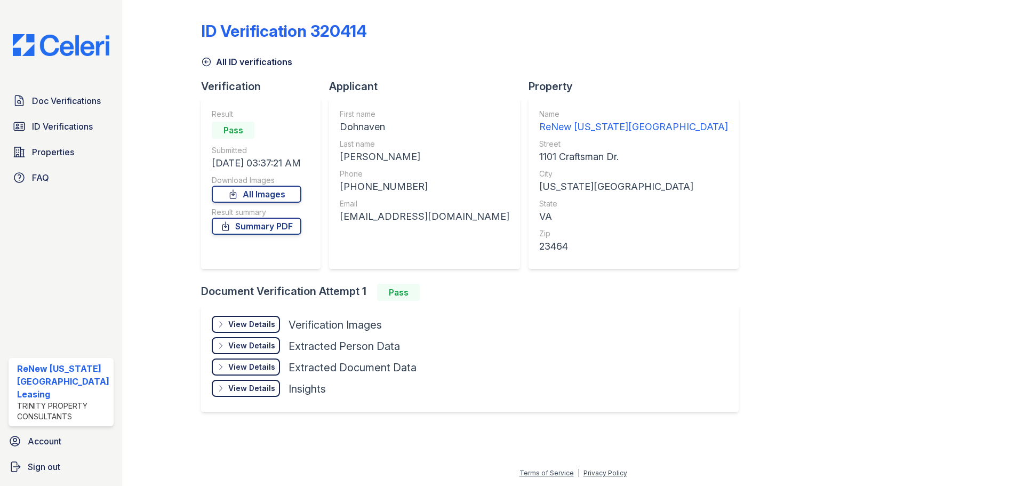 The image size is (1024, 486). I want to click on a: FAQ, so click(61, 178).